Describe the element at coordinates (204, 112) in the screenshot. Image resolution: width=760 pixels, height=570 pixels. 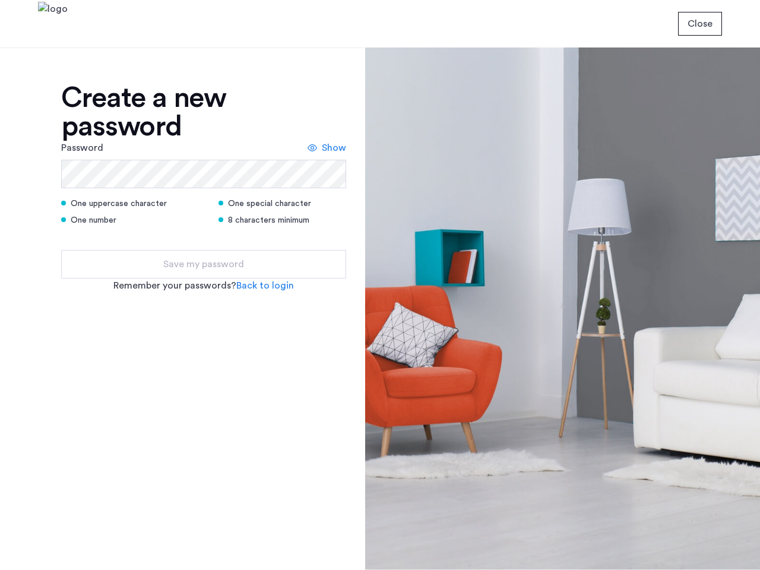
I see `div: Create a new password` at that location.